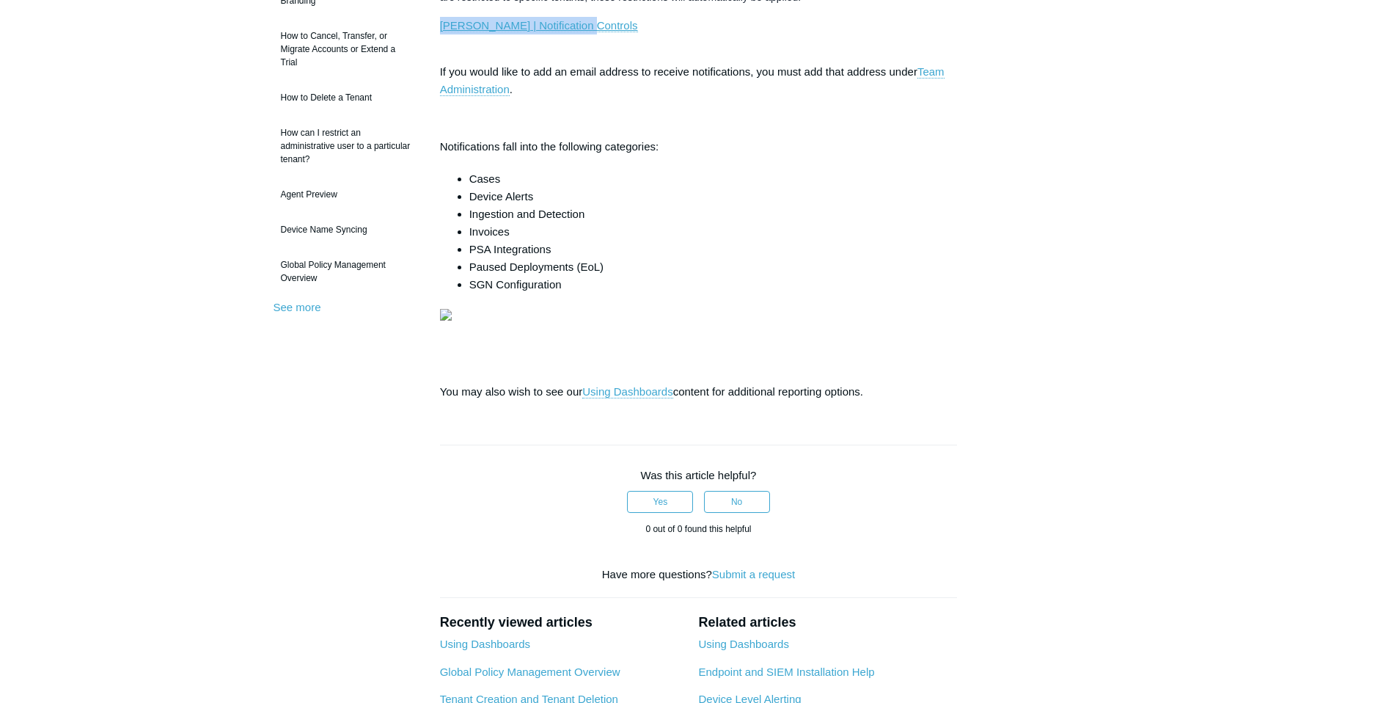  I want to click on a: Submit a request, so click(753, 574).